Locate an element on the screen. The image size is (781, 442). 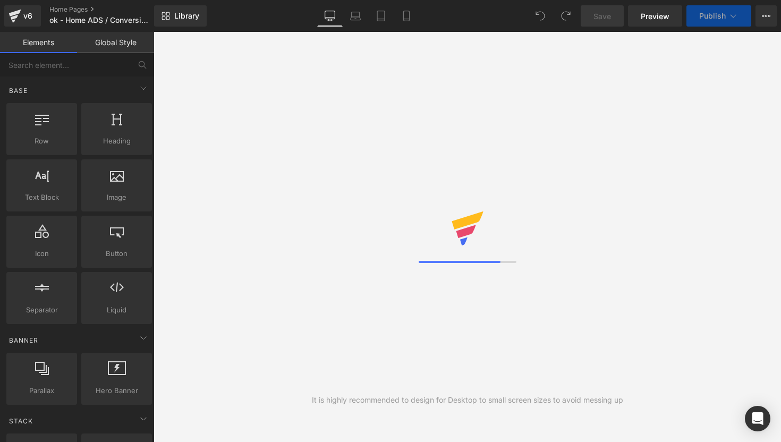
span: Image is located at coordinates (116, 197).